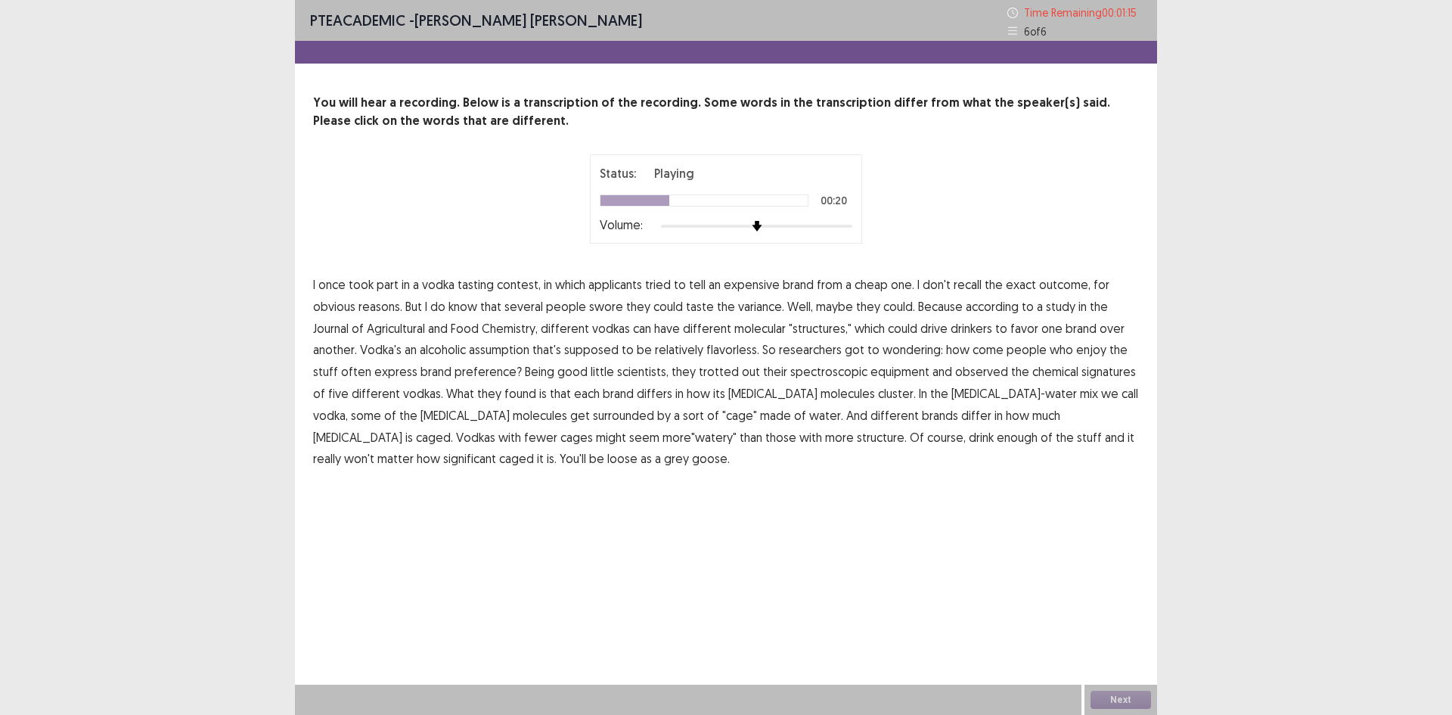 This screenshot has width=1452, height=715. What do you see at coordinates (587, 393) in the screenshot?
I see `span: each` at bounding box center [587, 393].